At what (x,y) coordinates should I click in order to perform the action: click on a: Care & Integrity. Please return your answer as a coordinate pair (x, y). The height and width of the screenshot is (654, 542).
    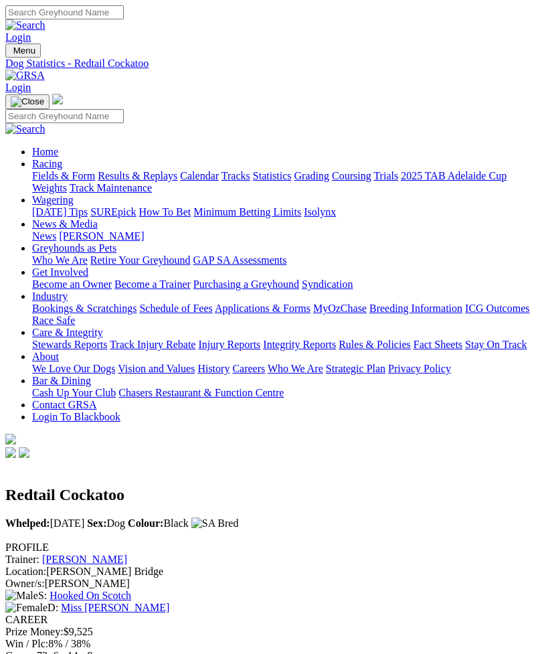
    Looking at the image, I should click on (68, 332).